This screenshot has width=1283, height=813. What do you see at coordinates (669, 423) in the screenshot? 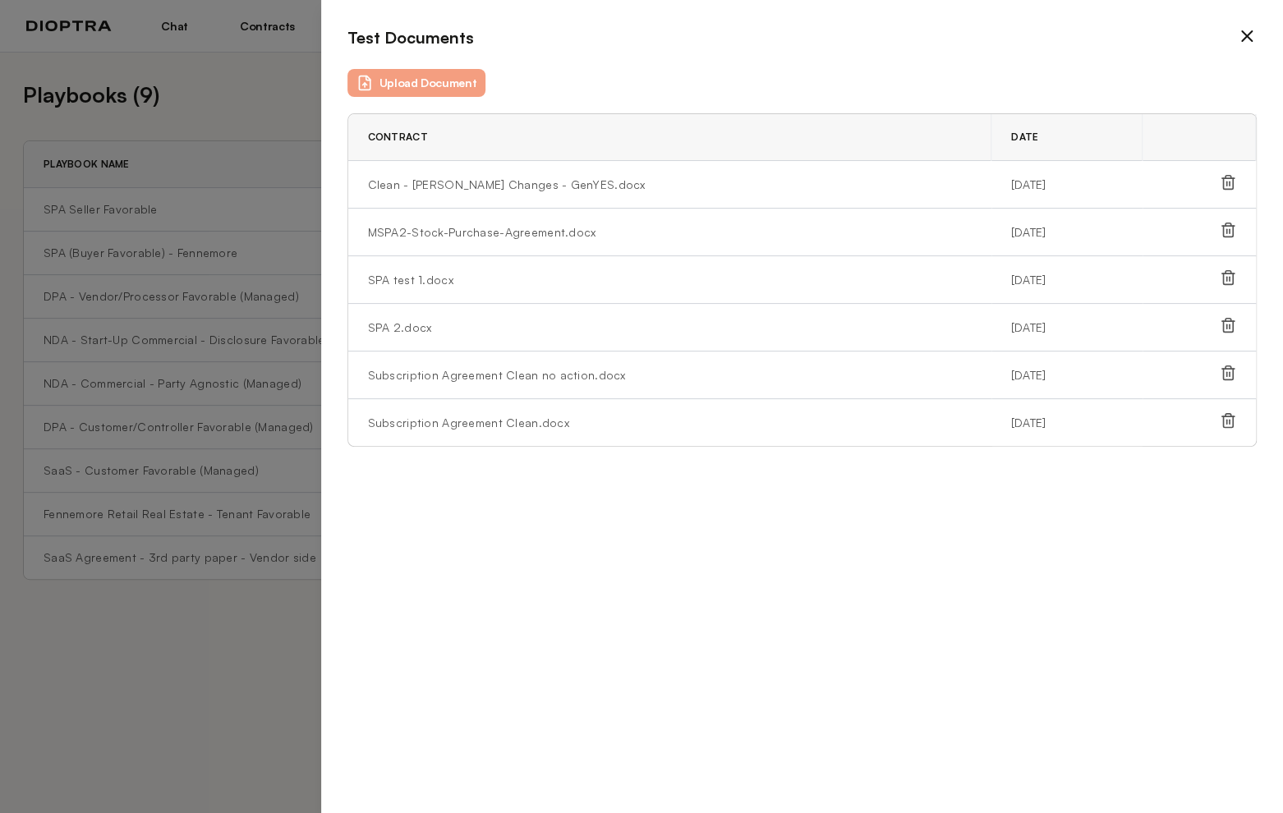
I see `td: Subscription Agreement Clean.docx` at bounding box center [669, 423].